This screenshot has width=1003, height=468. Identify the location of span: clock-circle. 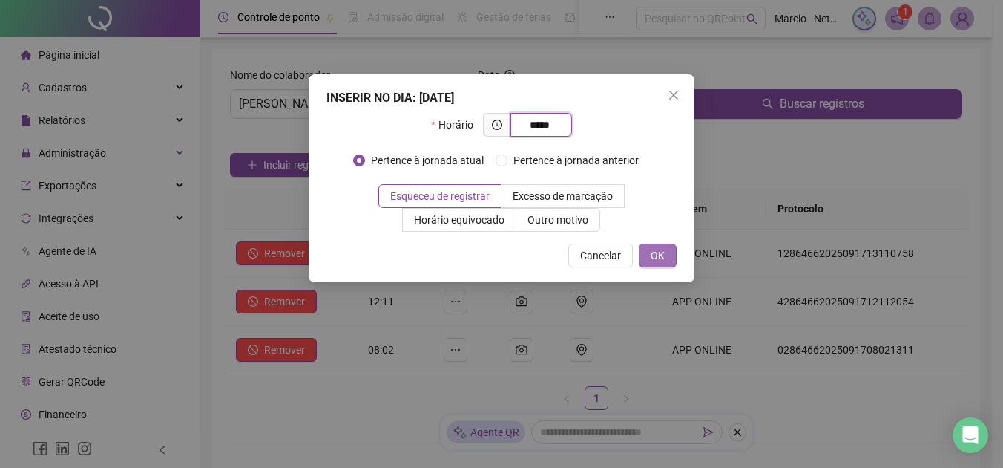
(497, 125).